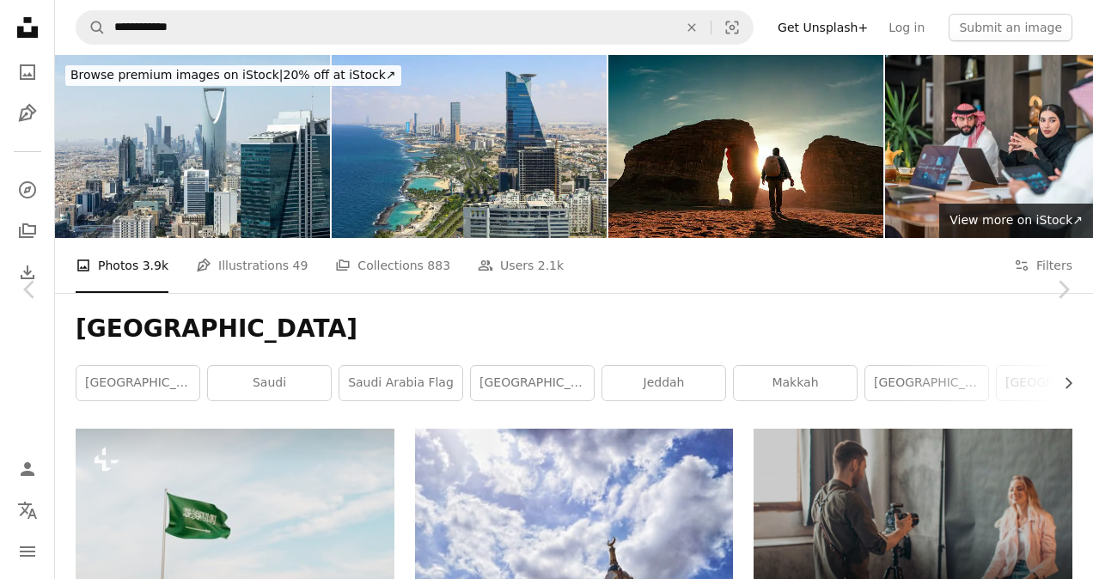 This screenshot has height=579, width=1093. Describe the element at coordinates (233, 76) in the screenshot. I see `a: Browse premium images on iStock|20% off at iStock↗` at that location.